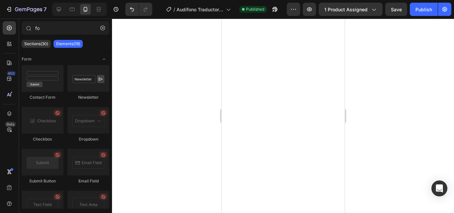 The width and height of the screenshot is (454, 213). Describe the element at coordinates (27, 59) in the screenshot. I see `span: Form` at that location.